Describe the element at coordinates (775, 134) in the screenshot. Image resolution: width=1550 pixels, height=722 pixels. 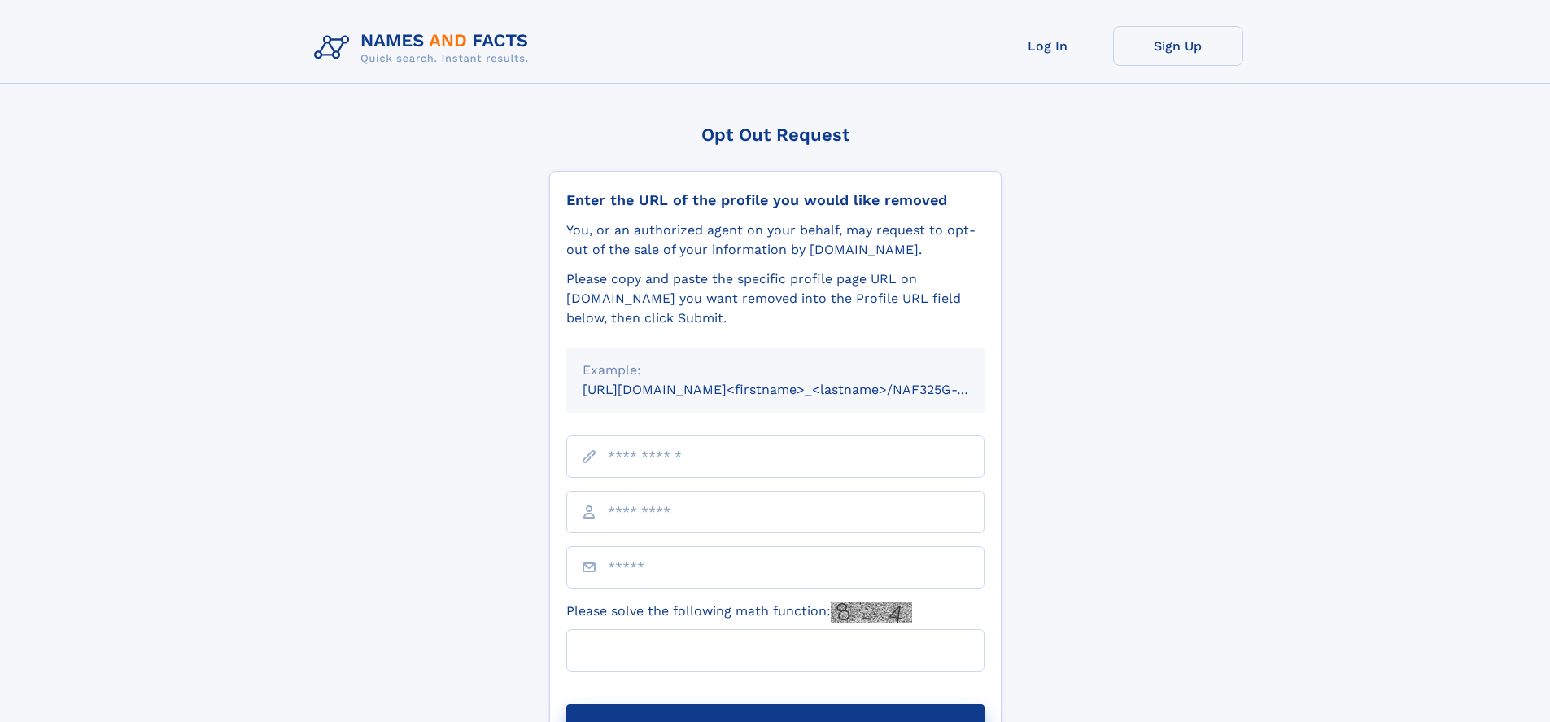
I see `div: Opt Out Request` at that location.